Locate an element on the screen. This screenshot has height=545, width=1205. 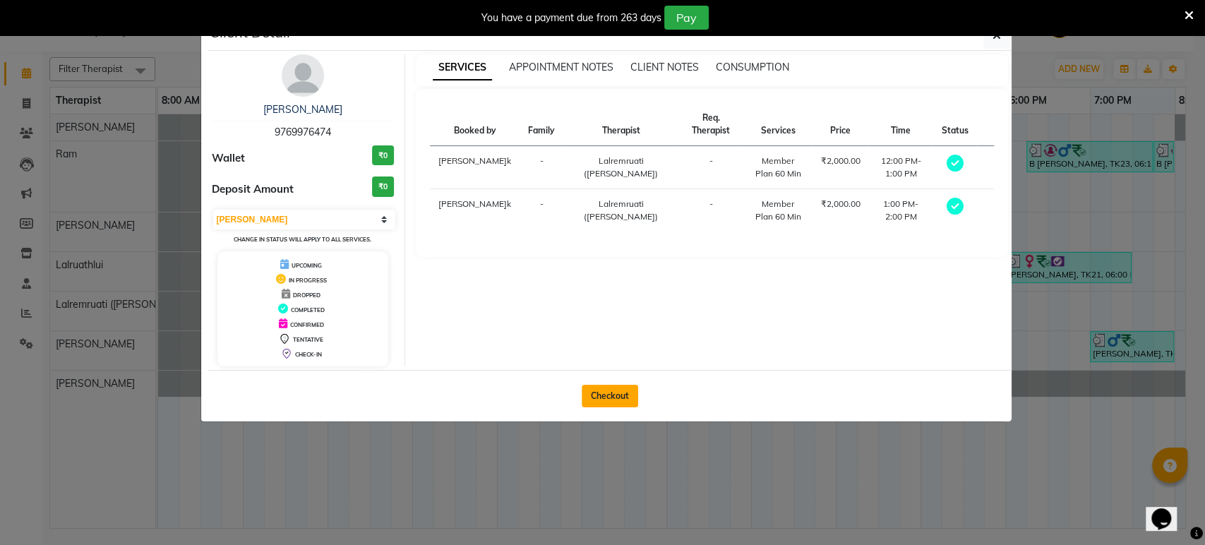
span: COMPLETED is located at coordinates (308, 310).